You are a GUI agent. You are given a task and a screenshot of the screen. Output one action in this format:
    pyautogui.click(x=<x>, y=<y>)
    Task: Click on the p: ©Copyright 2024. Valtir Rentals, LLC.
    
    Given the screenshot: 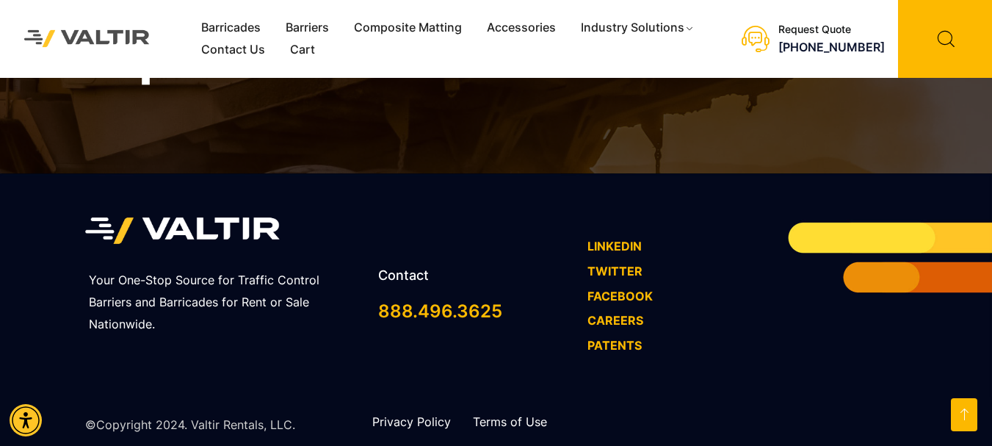 What is the action you would take?
    pyautogui.click(x=190, y=425)
    